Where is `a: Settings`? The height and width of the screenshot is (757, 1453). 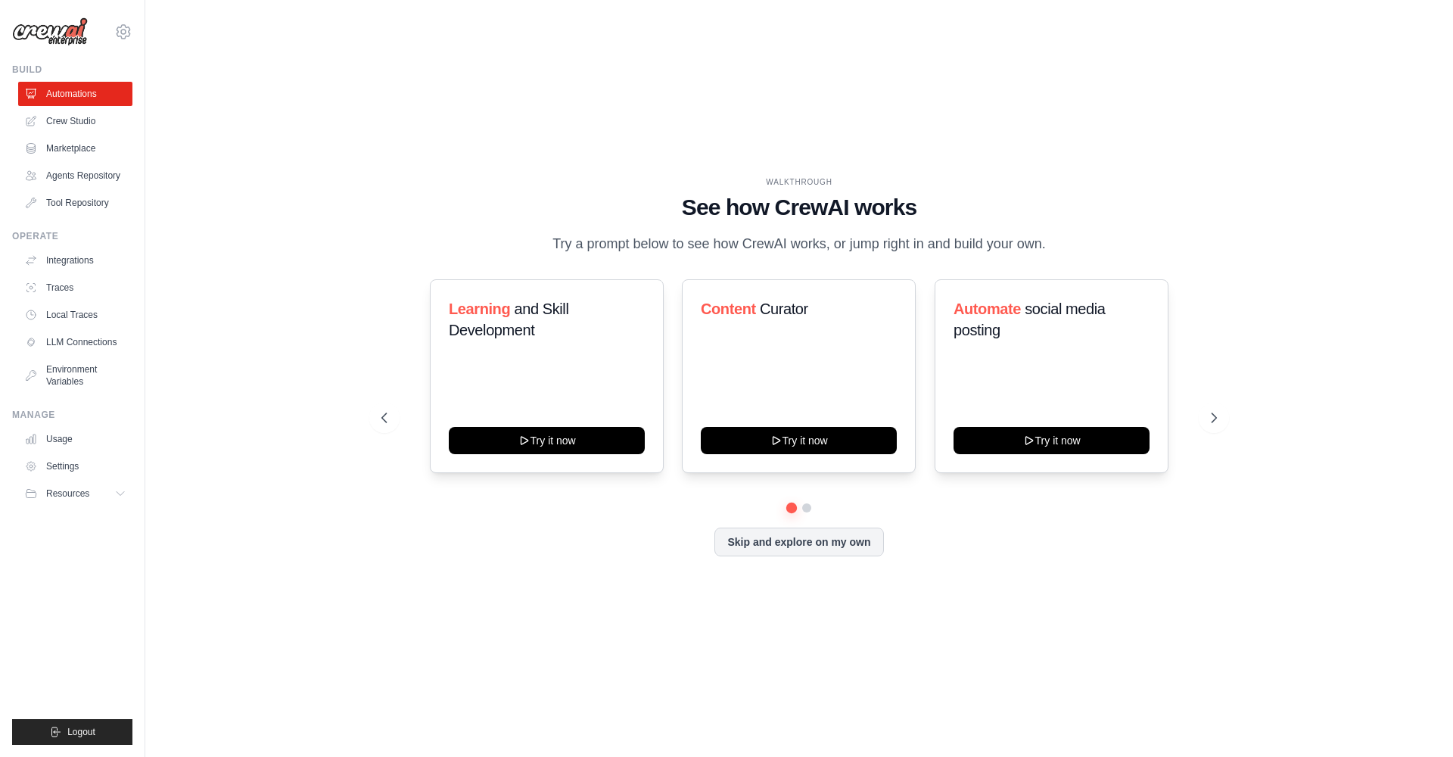 a: Settings is located at coordinates (75, 466).